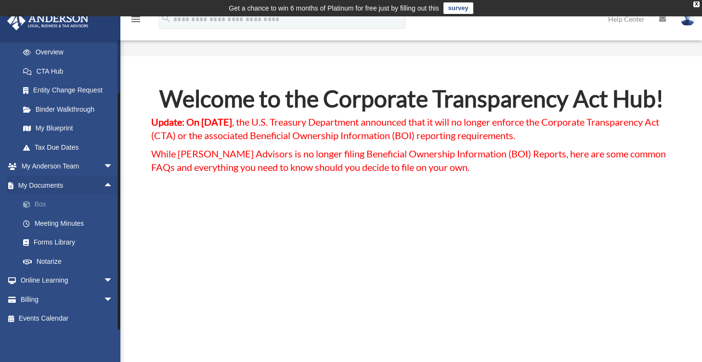 Image resolution: width=702 pixels, height=362 pixels. I want to click on a: menu, so click(136, 21).